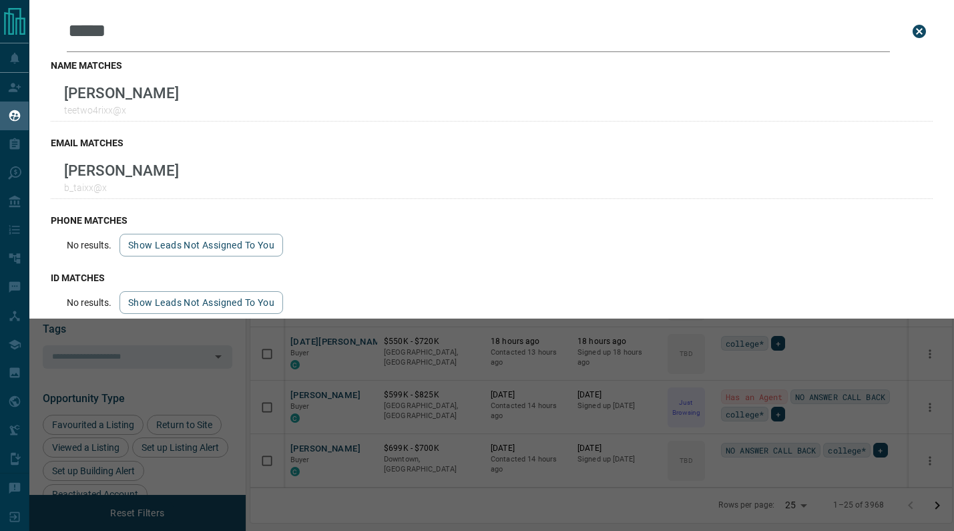 The image size is (954, 531). What do you see at coordinates (122, 110) in the screenshot?
I see `p: teetwo4rixx@x` at bounding box center [122, 110].